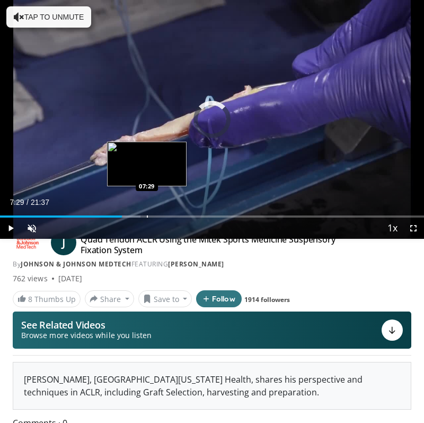 This screenshot has height=423, width=424. What do you see at coordinates (86, 335) in the screenshot?
I see `span: Browse more videos while you listen` at bounding box center [86, 335].